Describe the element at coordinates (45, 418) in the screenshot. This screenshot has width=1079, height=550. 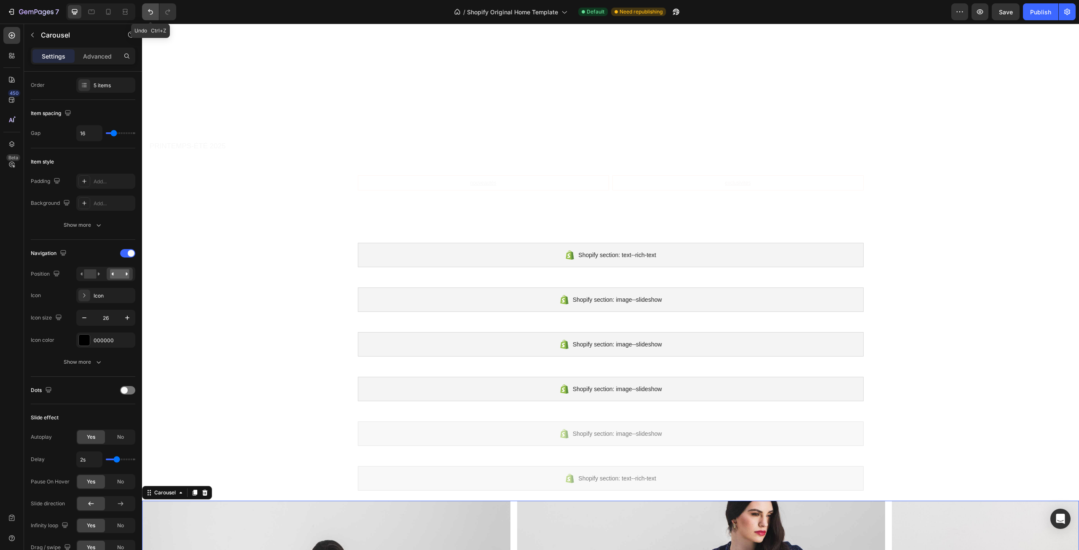
I see `div: Slide effect` at that location.